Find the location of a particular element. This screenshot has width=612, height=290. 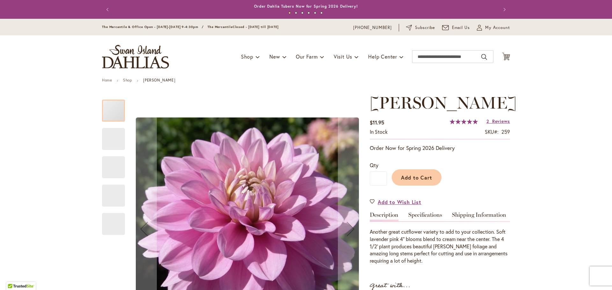

a: Shop is located at coordinates (127, 80).